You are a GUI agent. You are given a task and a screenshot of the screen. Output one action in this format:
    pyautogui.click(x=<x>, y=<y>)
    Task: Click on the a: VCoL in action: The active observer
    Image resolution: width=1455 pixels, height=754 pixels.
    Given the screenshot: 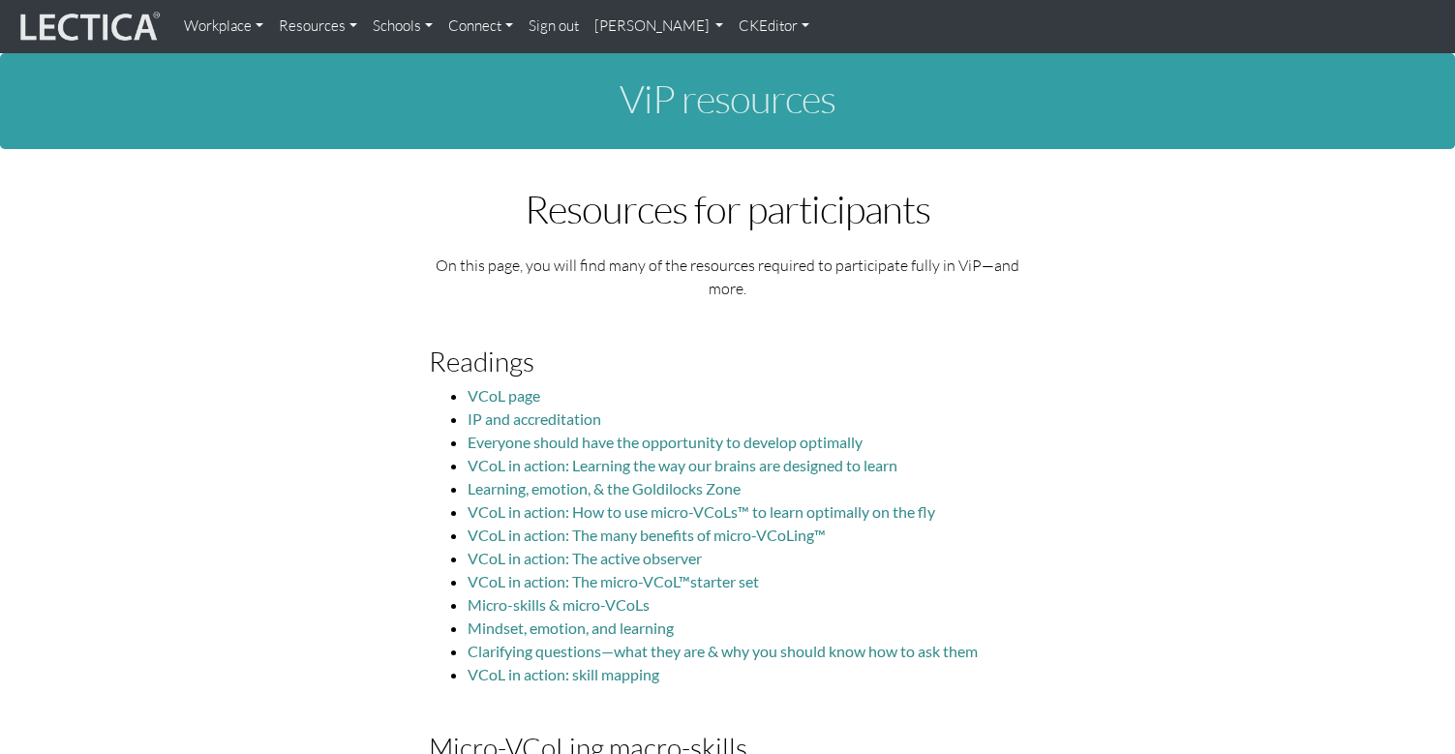 What is the action you would take?
    pyautogui.click(x=585, y=557)
    